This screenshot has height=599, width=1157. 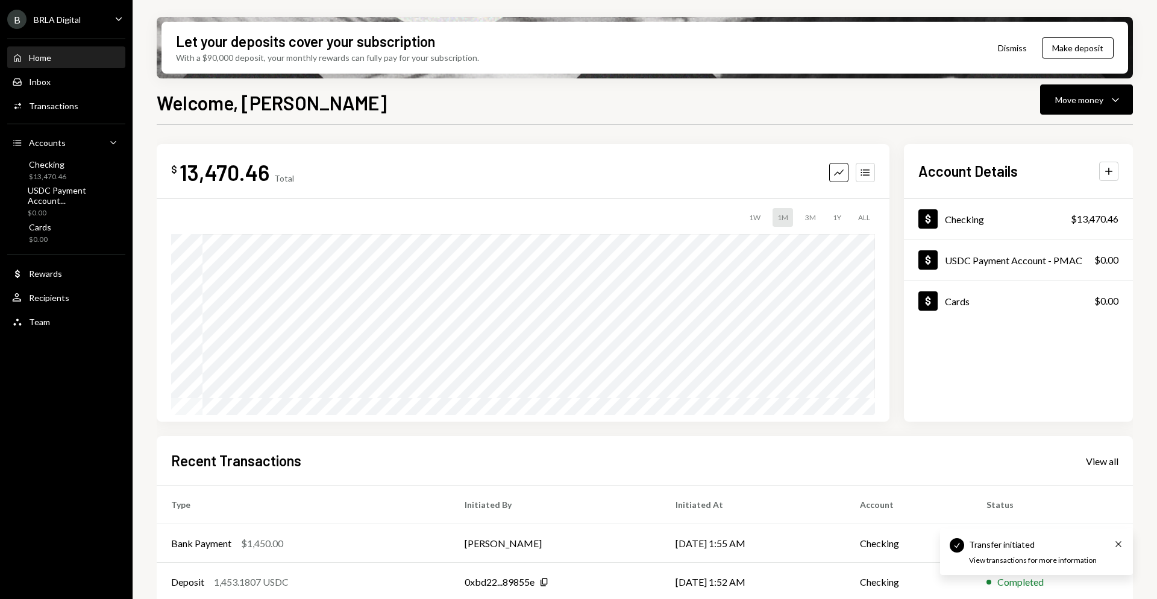 I want to click on th: Status, so click(x=1052, y=505).